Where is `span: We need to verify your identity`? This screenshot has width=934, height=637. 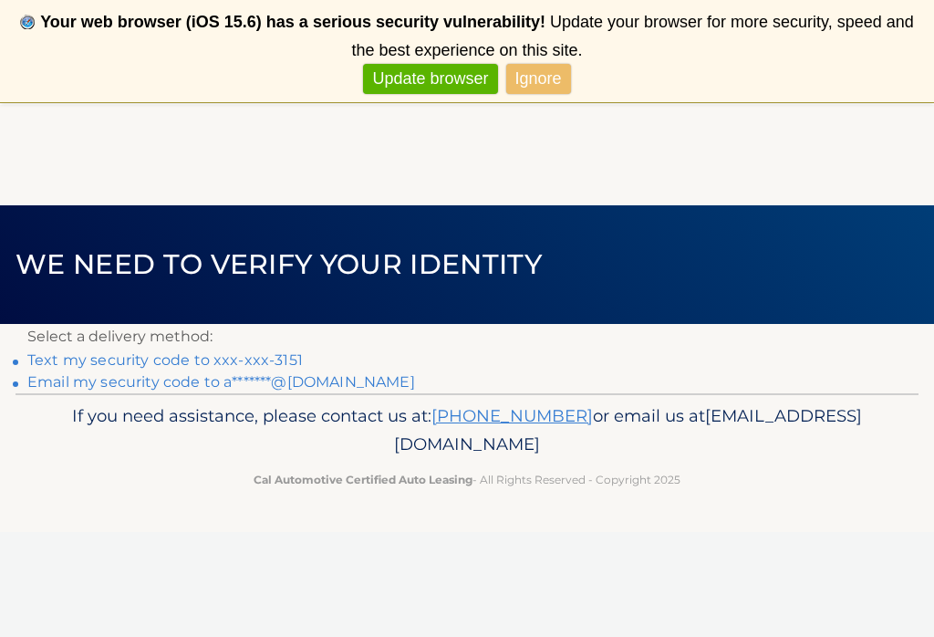
span: We need to verify your identity is located at coordinates (278, 264).